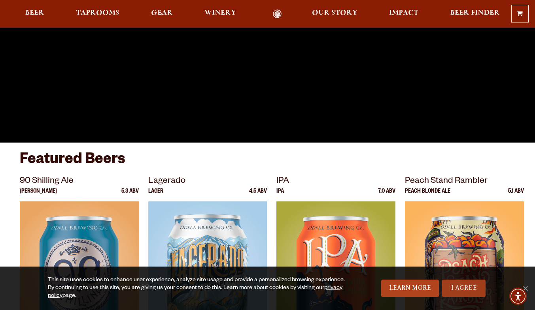  Describe the element at coordinates (334, 14) in the screenshot. I see `a: Our Story` at that location.